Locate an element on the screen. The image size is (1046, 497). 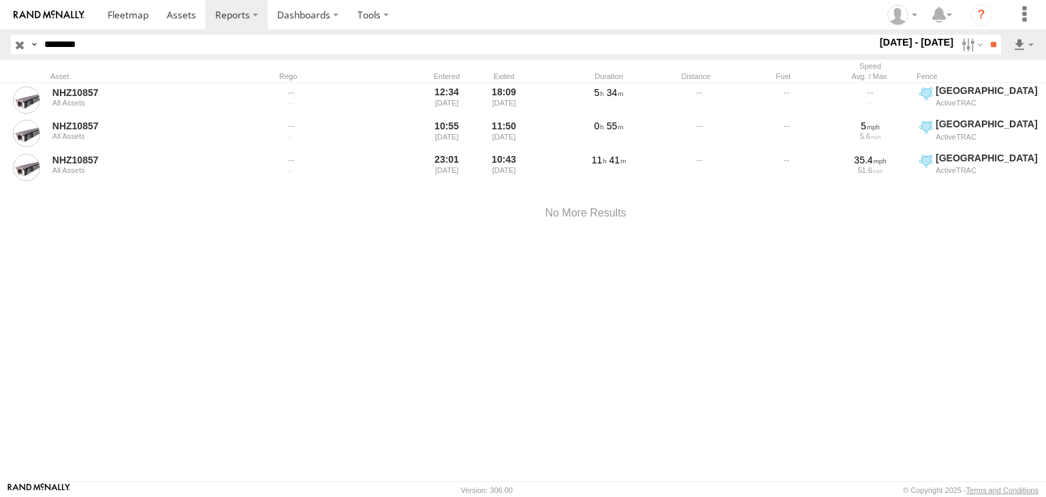
span: 55 is located at coordinates (615, 126).